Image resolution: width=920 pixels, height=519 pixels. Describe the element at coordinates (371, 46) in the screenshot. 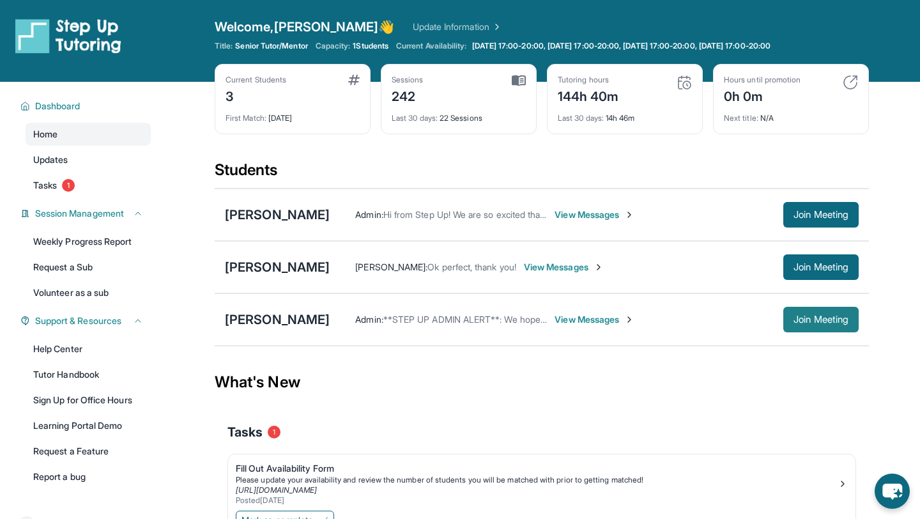

I see `span: 1 Students` at that location.